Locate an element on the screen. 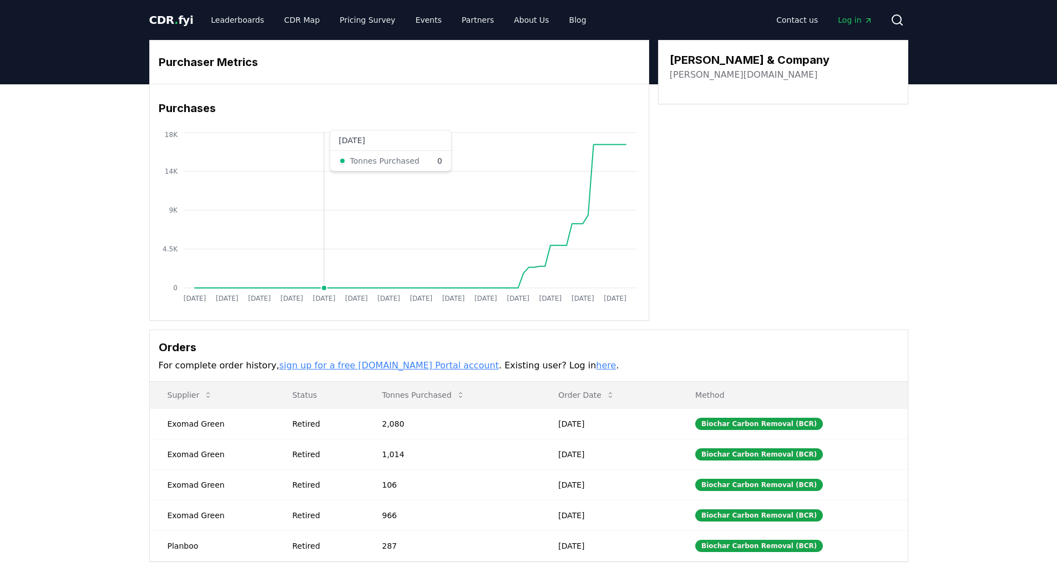 This screenshot has width=1057, height=572. td: 1,014 is located at coordinates (453, 454).